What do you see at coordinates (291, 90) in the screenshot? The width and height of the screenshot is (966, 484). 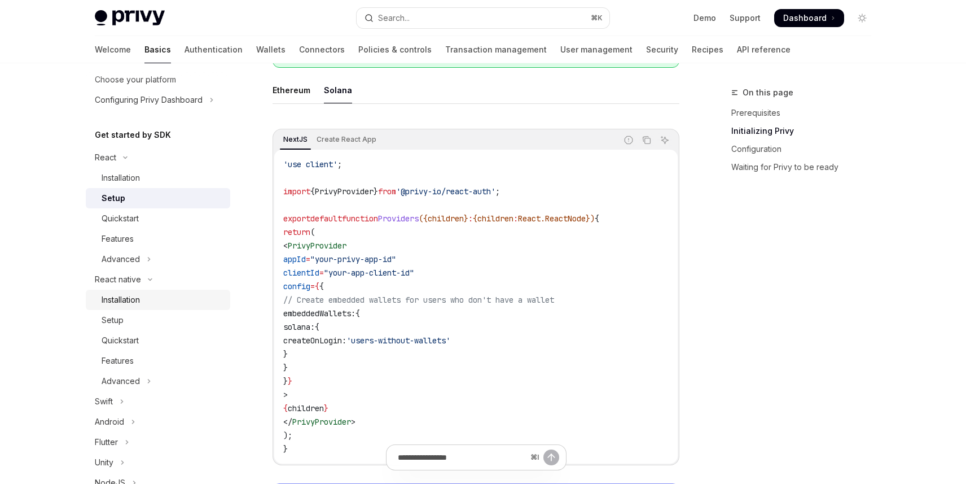 I see `div: Ethereum` at bounding box center [291, 90].